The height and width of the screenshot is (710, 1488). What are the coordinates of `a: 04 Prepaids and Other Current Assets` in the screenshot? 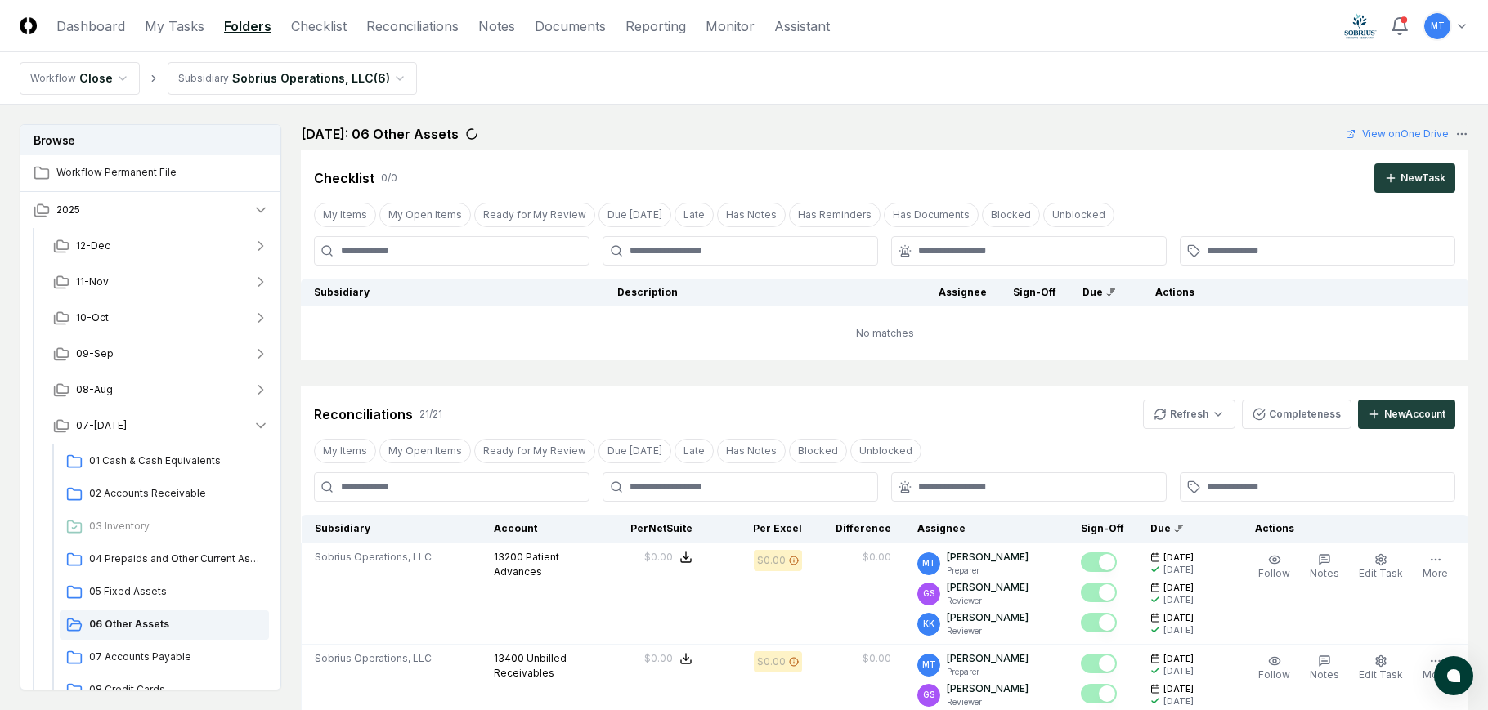 It's located at (164, 560).